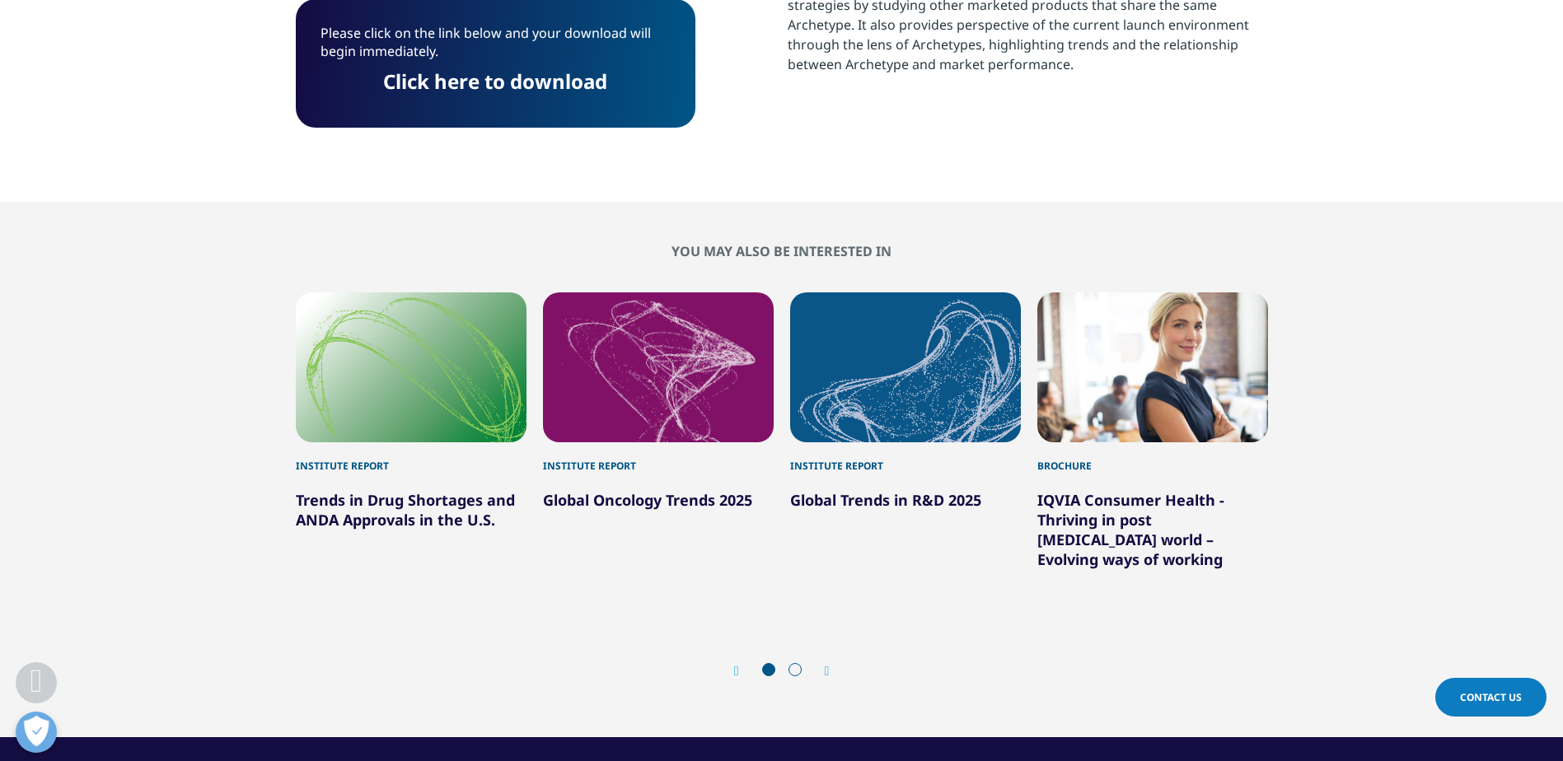 The image size is (1563, 761). What do you see at coordinates (745, 671) in the screenshot?
I see `div: Previous slide` at bounding box center [745, 671].